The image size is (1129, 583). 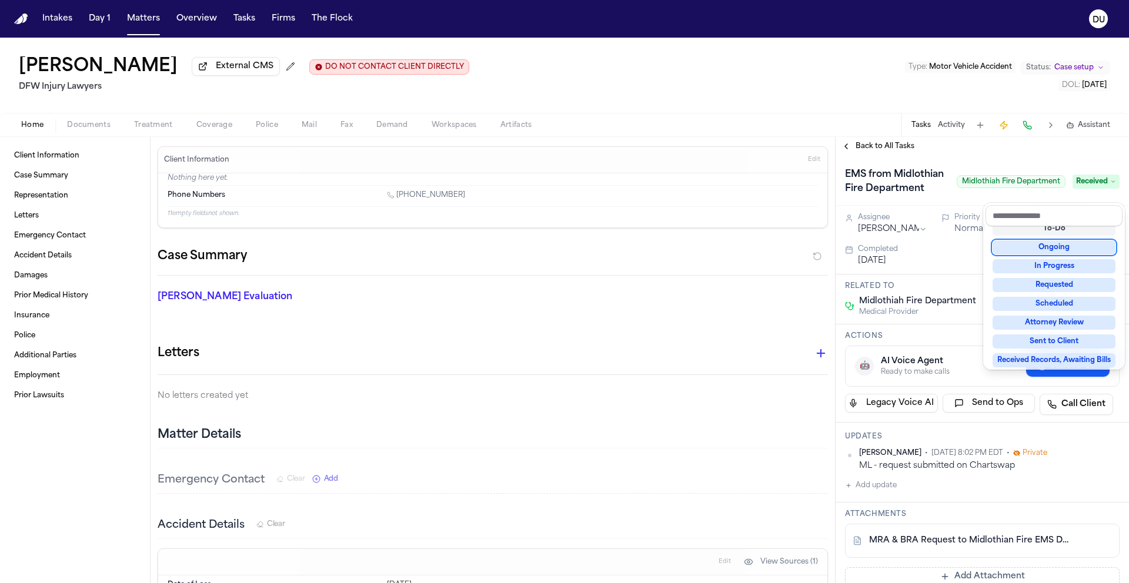 What do you see at coordinates (1054, 285) in the screenshot?
I see `div: Requested` at bounding box center [1054, 285].